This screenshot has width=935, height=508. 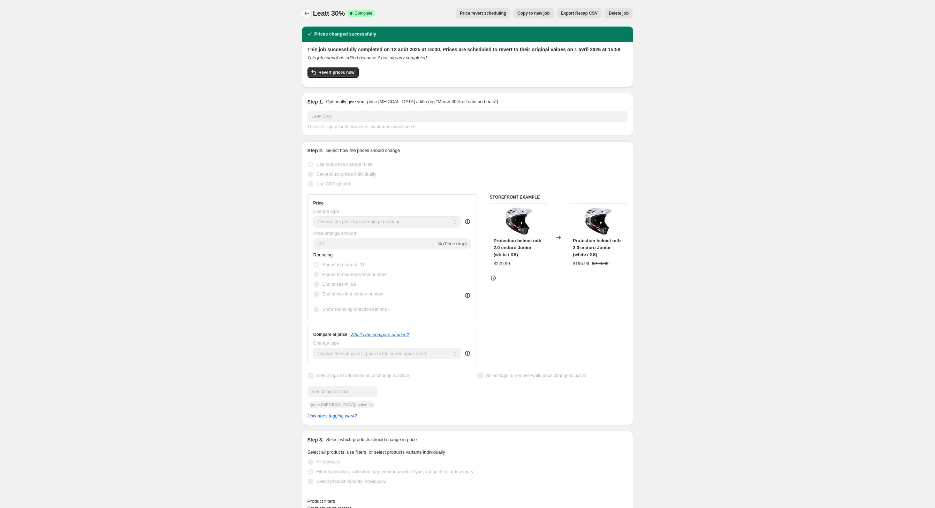 What do you see at coordinates (533, 13) in the screenshot?
I see `span: Copy to new job` at bounding box center [533, 13].